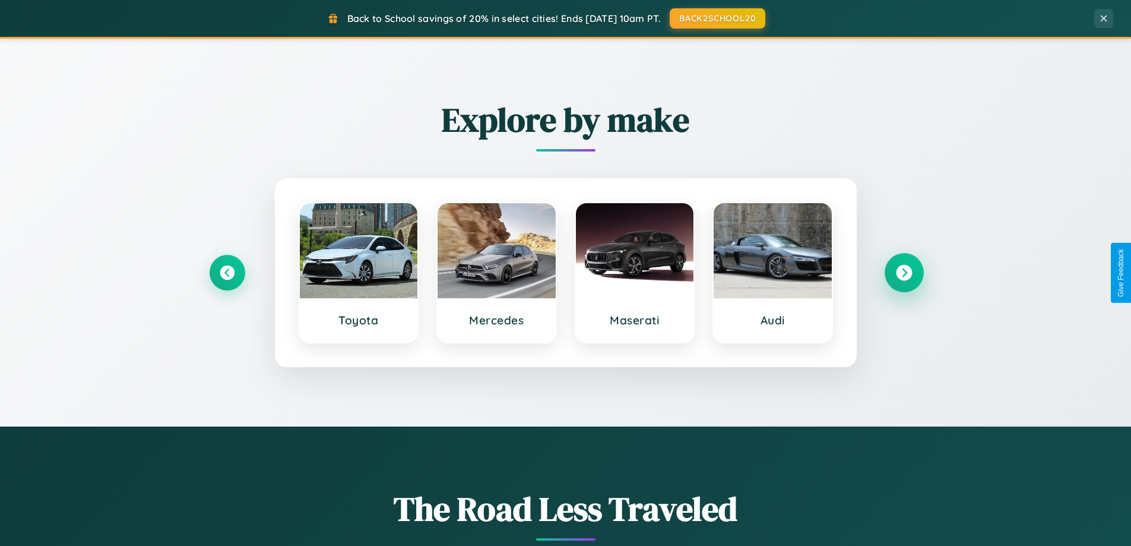 Image resolution: width=1131 pixels, height=546 pixels. Describe the element at coordinates (772, 320) in the screenshot. I see `h3: Audi` at that location.